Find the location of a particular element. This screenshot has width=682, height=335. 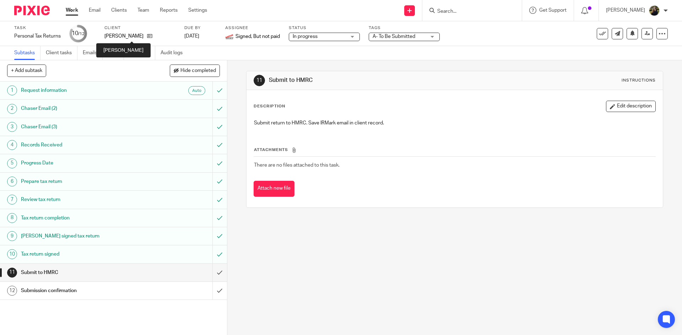

a: Notes (1) is located at coordinates (142, 53).